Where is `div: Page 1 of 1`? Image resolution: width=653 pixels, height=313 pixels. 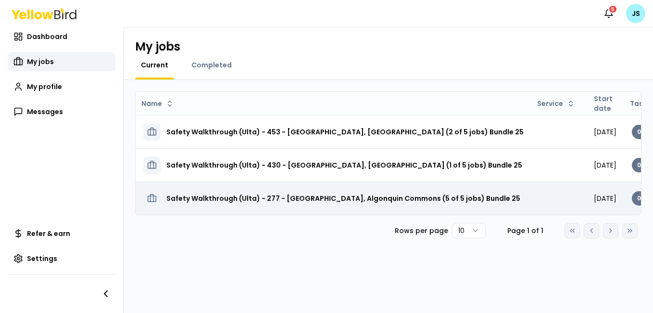
div: Page 1 of 1 is located at coordinates (525, 230).